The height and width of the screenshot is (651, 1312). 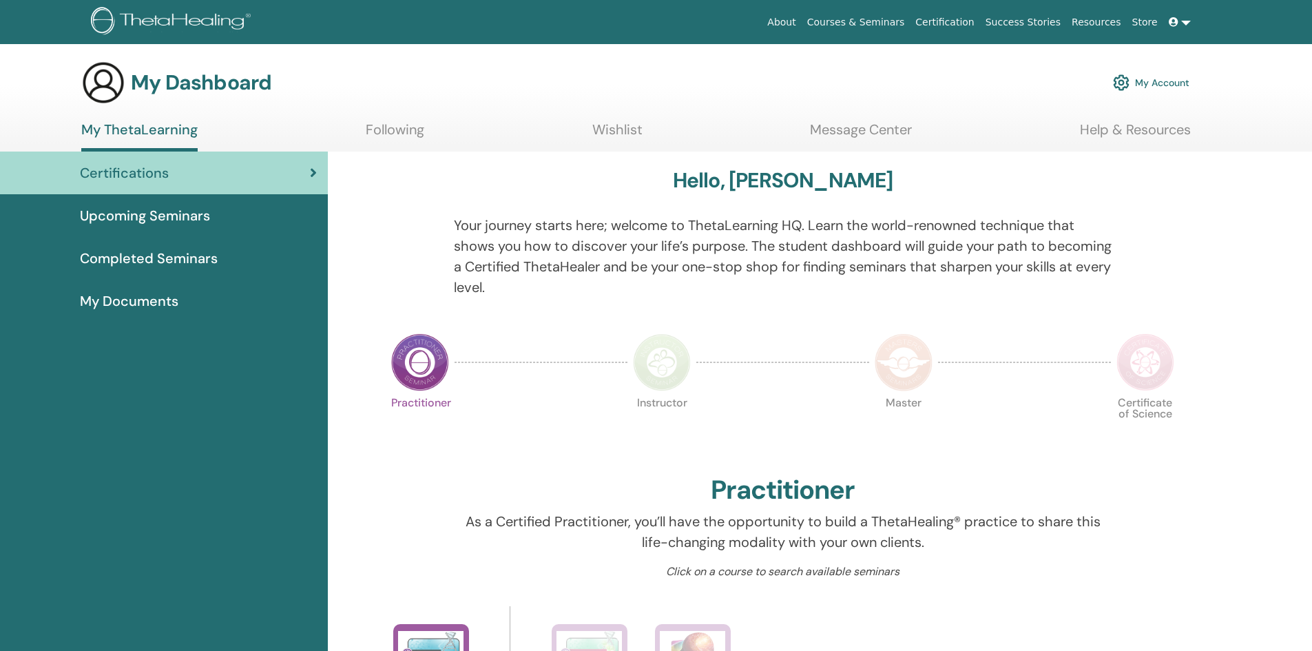 I want to click on p: Certificate of Science, so click(x=1146, y=426).